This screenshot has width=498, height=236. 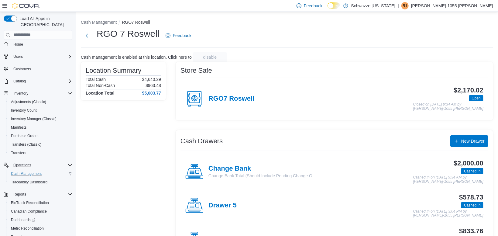 I want to click on span: Inventory Manager (Classic), so click(x=34, y=119).